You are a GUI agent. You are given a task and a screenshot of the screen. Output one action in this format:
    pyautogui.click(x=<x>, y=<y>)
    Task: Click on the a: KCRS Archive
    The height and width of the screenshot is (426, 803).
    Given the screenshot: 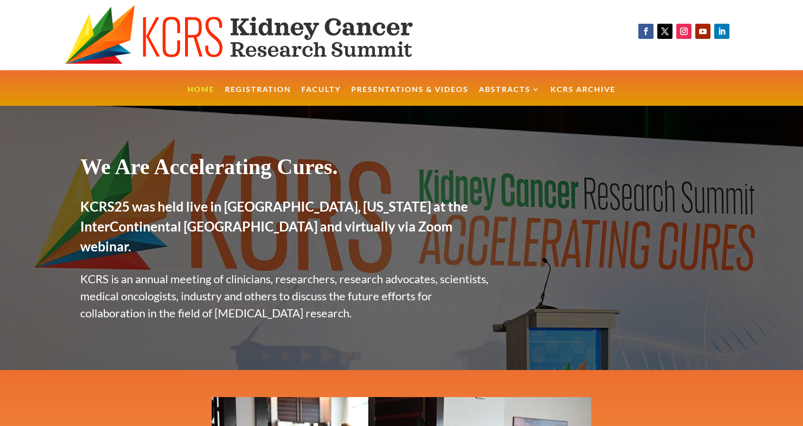 What is the action you would take?
    pyautogui.click(x=583, y=96)
    